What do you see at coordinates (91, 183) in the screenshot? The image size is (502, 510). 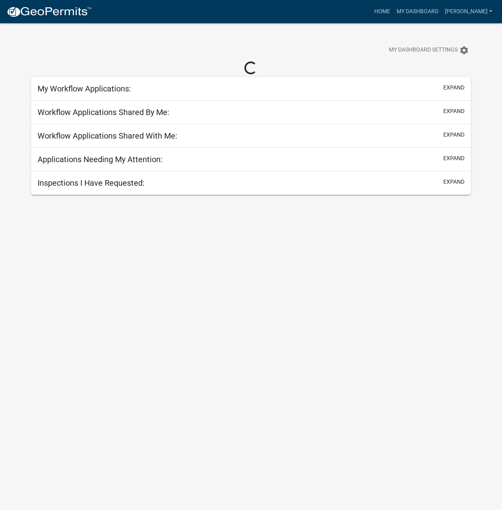 I see `h5: Inspections I Have Requested:` at bounding box center [91, 183].